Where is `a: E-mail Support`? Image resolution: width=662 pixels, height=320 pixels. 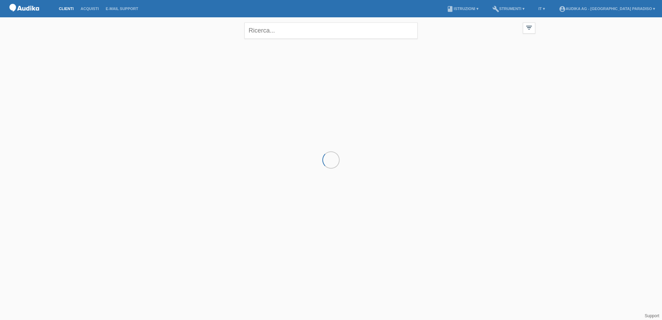 a: E-mail Support is located at coordinates (122, 9).